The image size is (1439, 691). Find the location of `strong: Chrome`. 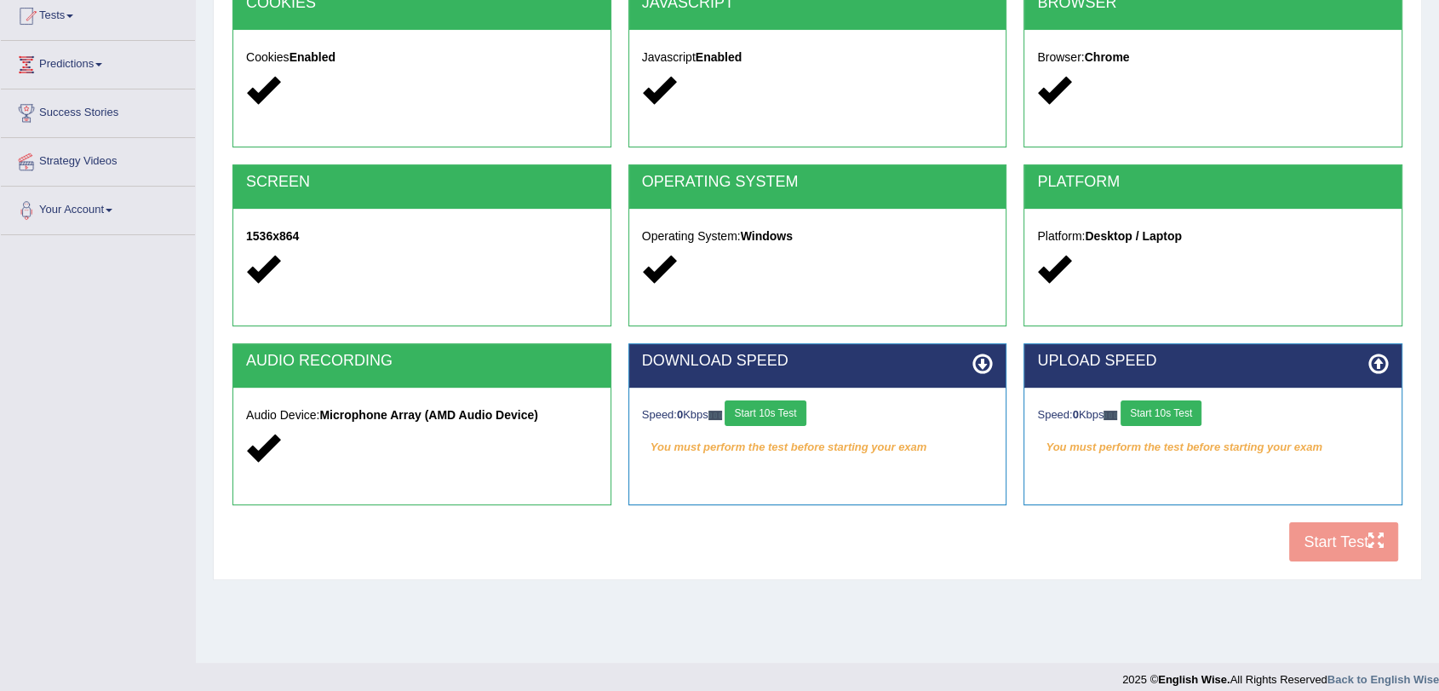

strong: Chrome is located at coordinates (1107, 57).